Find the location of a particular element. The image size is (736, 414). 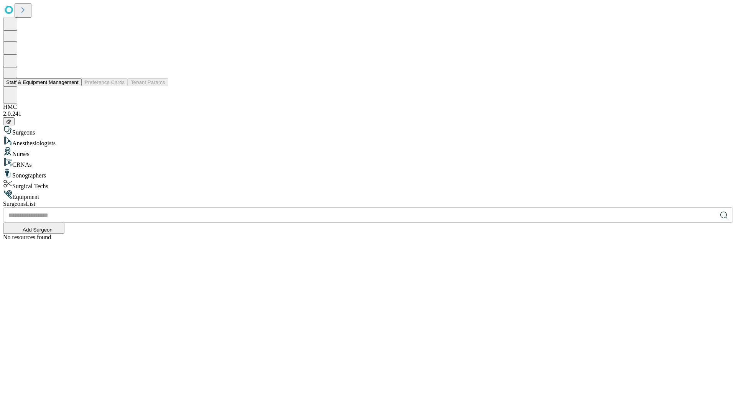

button: Preference Cards is located at coordinates (105, 82).